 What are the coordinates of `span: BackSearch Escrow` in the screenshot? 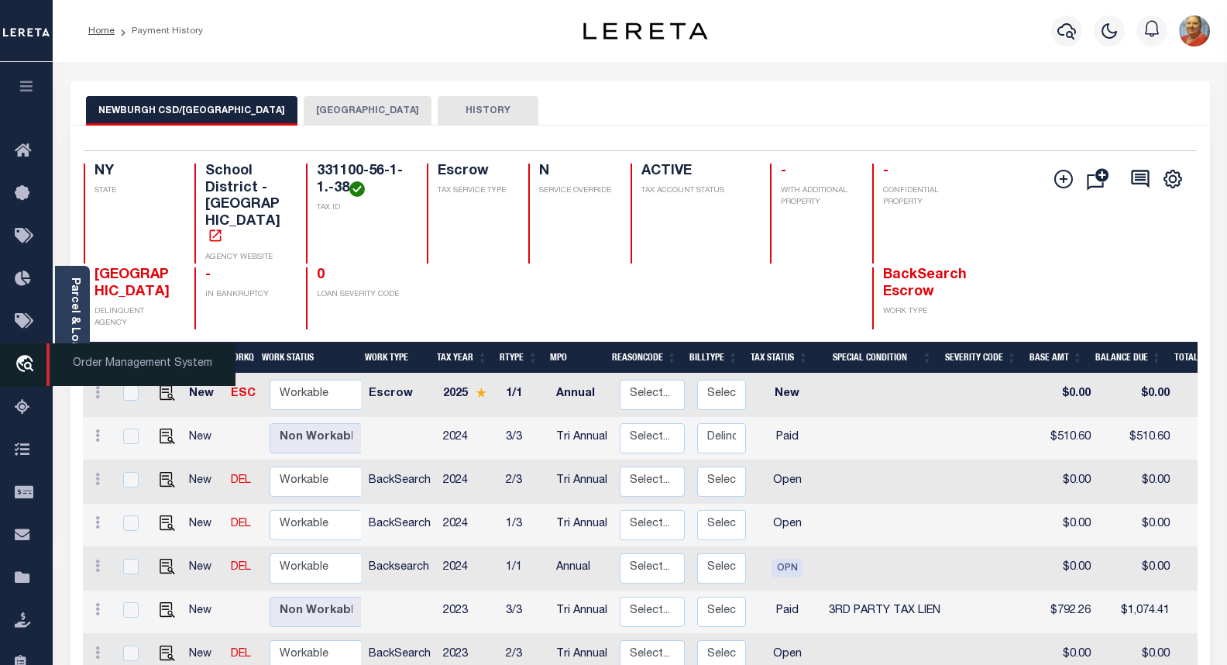 It's located at (925, 284).